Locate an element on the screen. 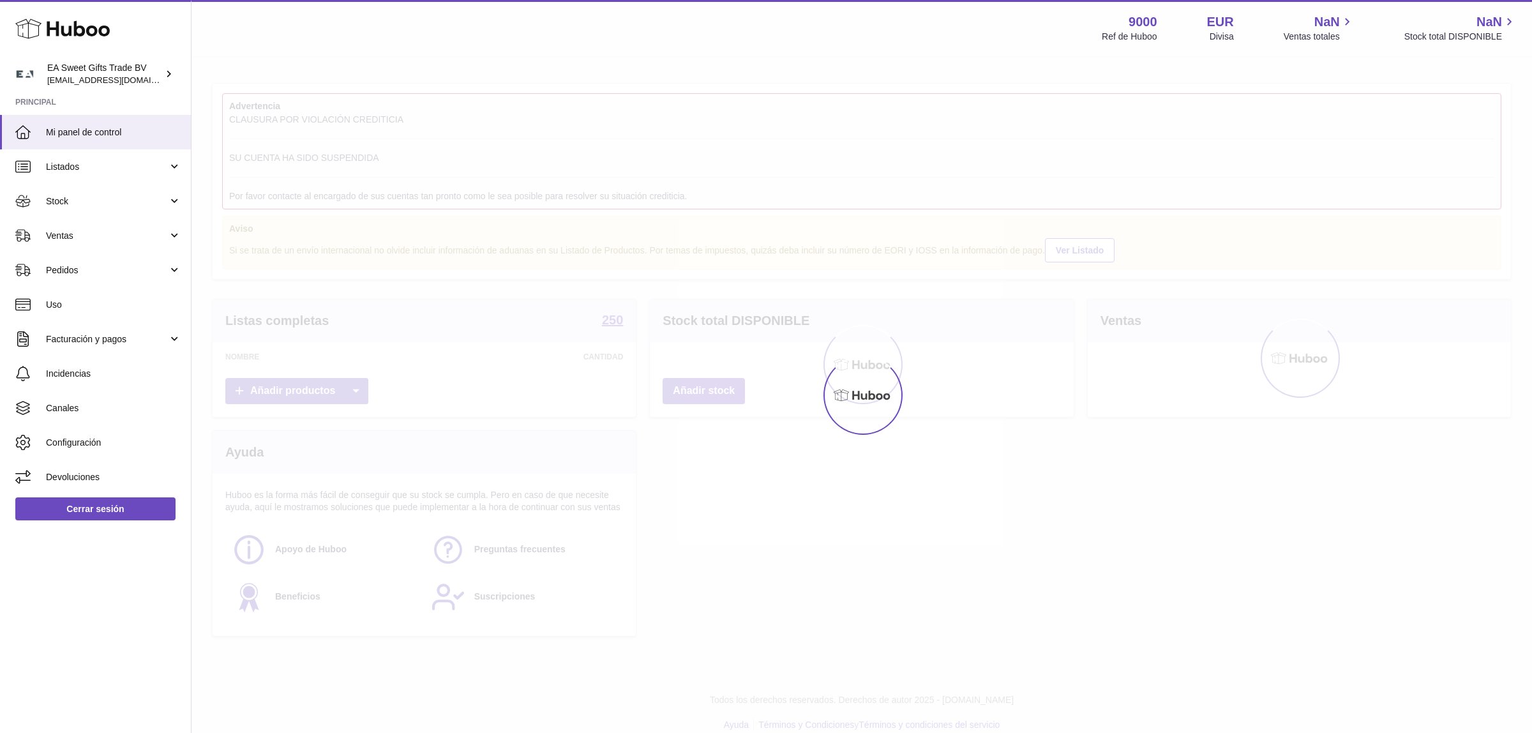  div: EA Sweet Gifts Trade BV is located at coordinates (105, 74).